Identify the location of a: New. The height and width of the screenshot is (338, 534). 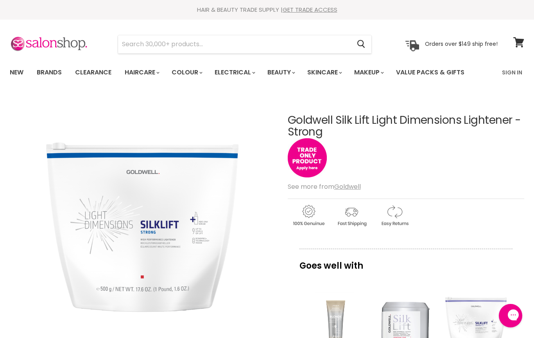
(16, 72).